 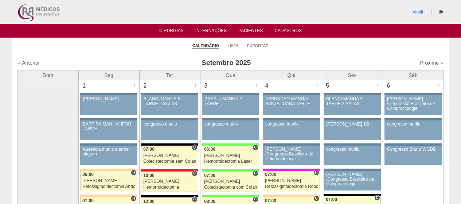 What do you see at coordinates (29, 63) in the screenshot?
I see `a: « Anterior` at bounding box center [29, 63].